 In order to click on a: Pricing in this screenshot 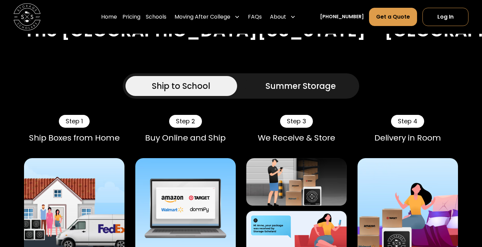, I will do `click(131, 17)`.